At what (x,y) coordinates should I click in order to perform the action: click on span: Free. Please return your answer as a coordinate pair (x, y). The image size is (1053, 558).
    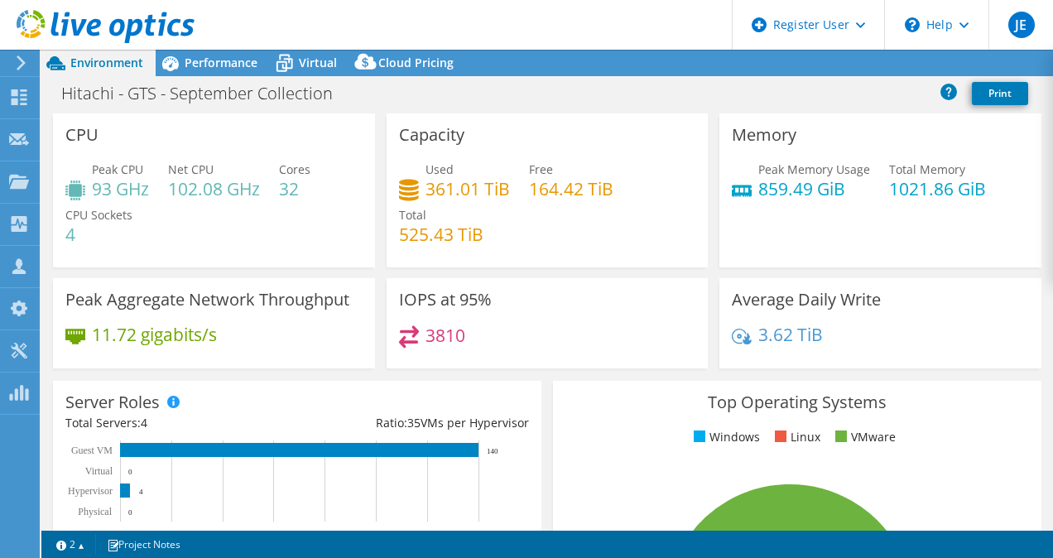
    Looking at the image, I should click on (541, 169).